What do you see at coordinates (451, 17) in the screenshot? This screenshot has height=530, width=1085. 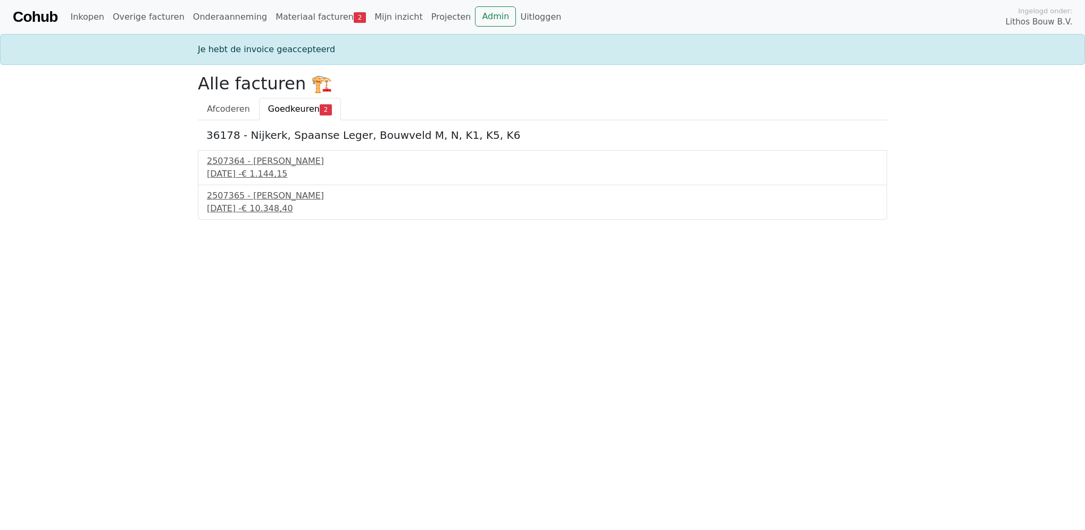 I see `a: Projecten` at bounding box center [451, 17].